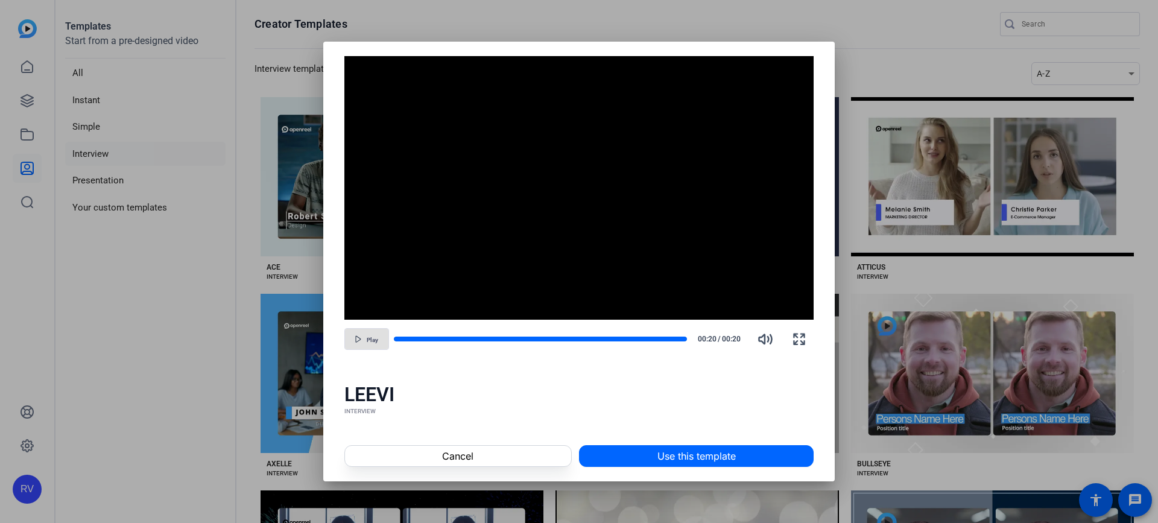 The width and height of the screenshot is (1158, 523). I want to click on span: Use this template, so click(697, 456).